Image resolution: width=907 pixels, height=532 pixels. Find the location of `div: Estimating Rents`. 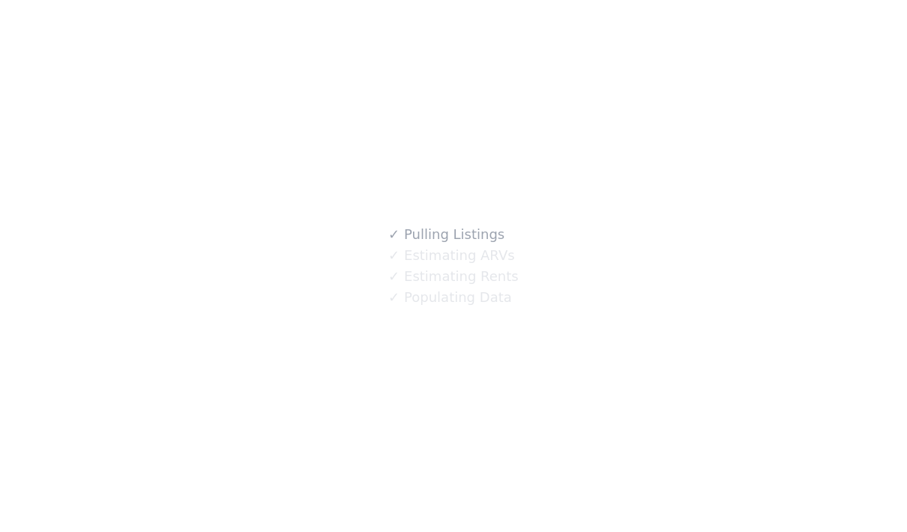

div: Estimating Rents is located at coordinates (453, 276).